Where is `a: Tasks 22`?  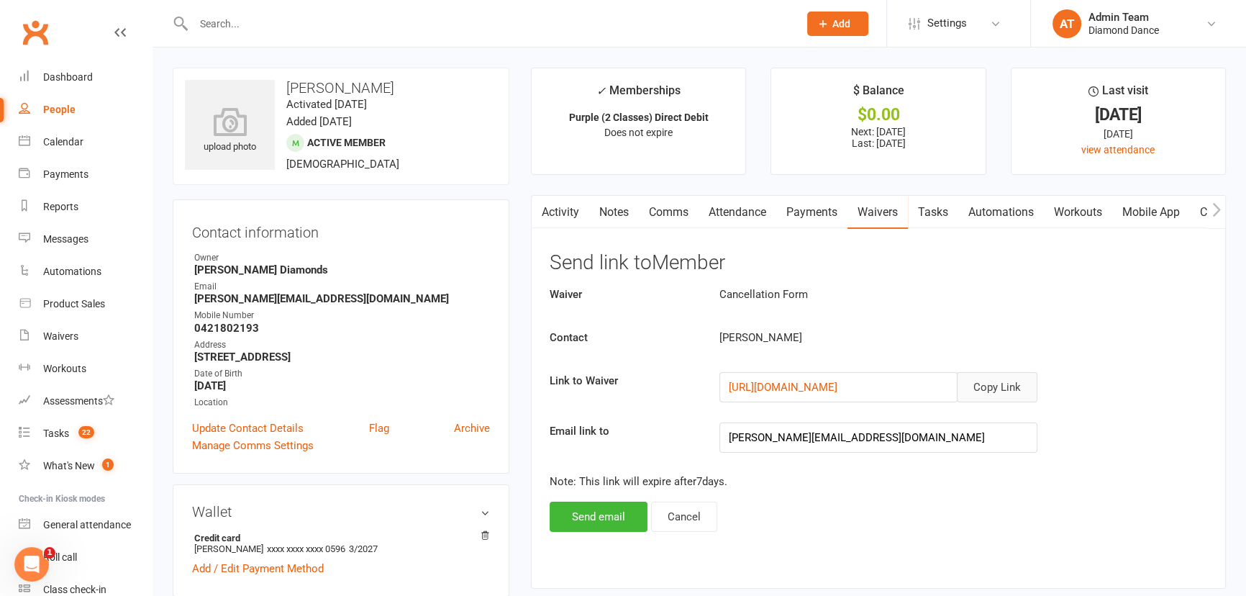
a: Tasks 22 is located at coordinates (85, 433).